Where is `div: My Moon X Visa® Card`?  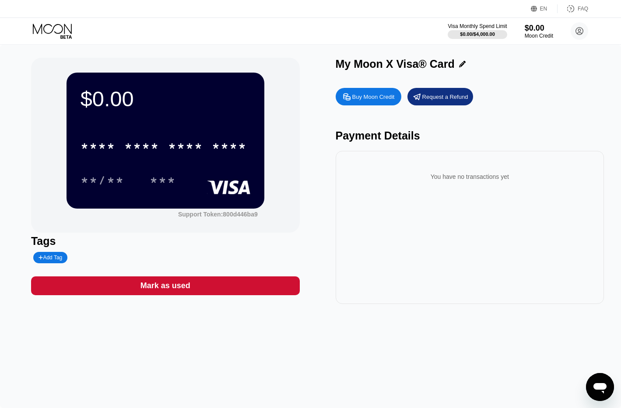 div: My Moon X Visa® Card is located at coordinates (395, 64).